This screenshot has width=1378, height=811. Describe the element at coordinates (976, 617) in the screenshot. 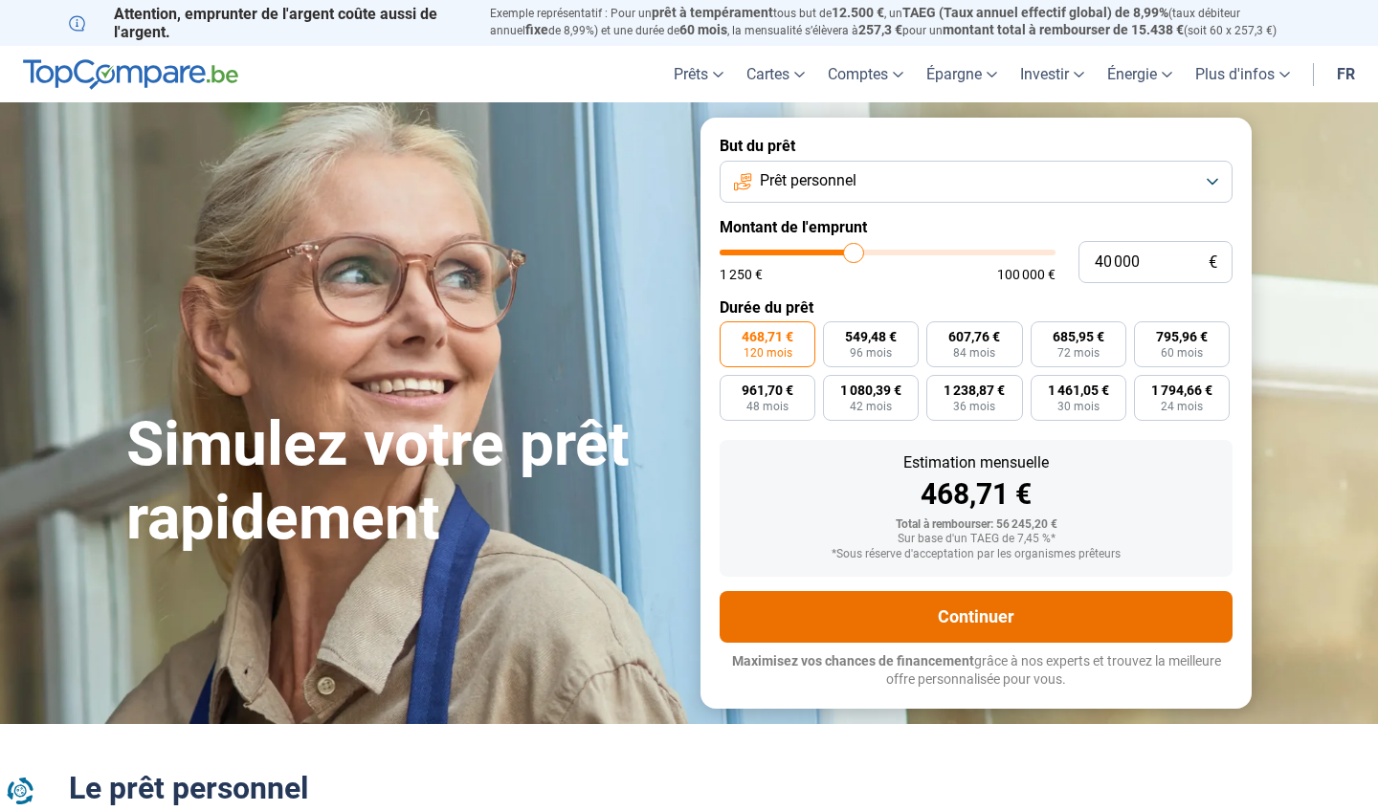

I see `button: Continuer` at that location.